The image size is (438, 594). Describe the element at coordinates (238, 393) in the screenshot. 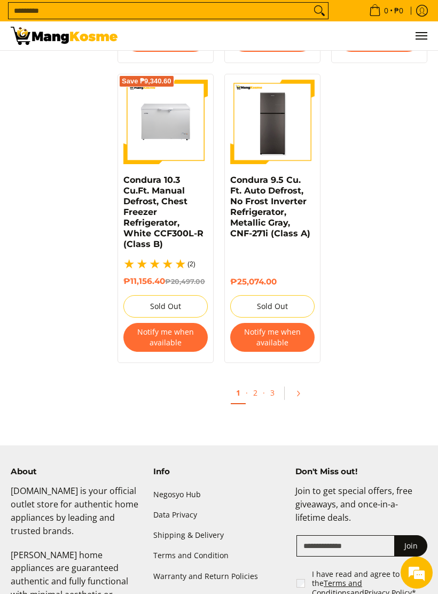

I see `a: 1` at that location.